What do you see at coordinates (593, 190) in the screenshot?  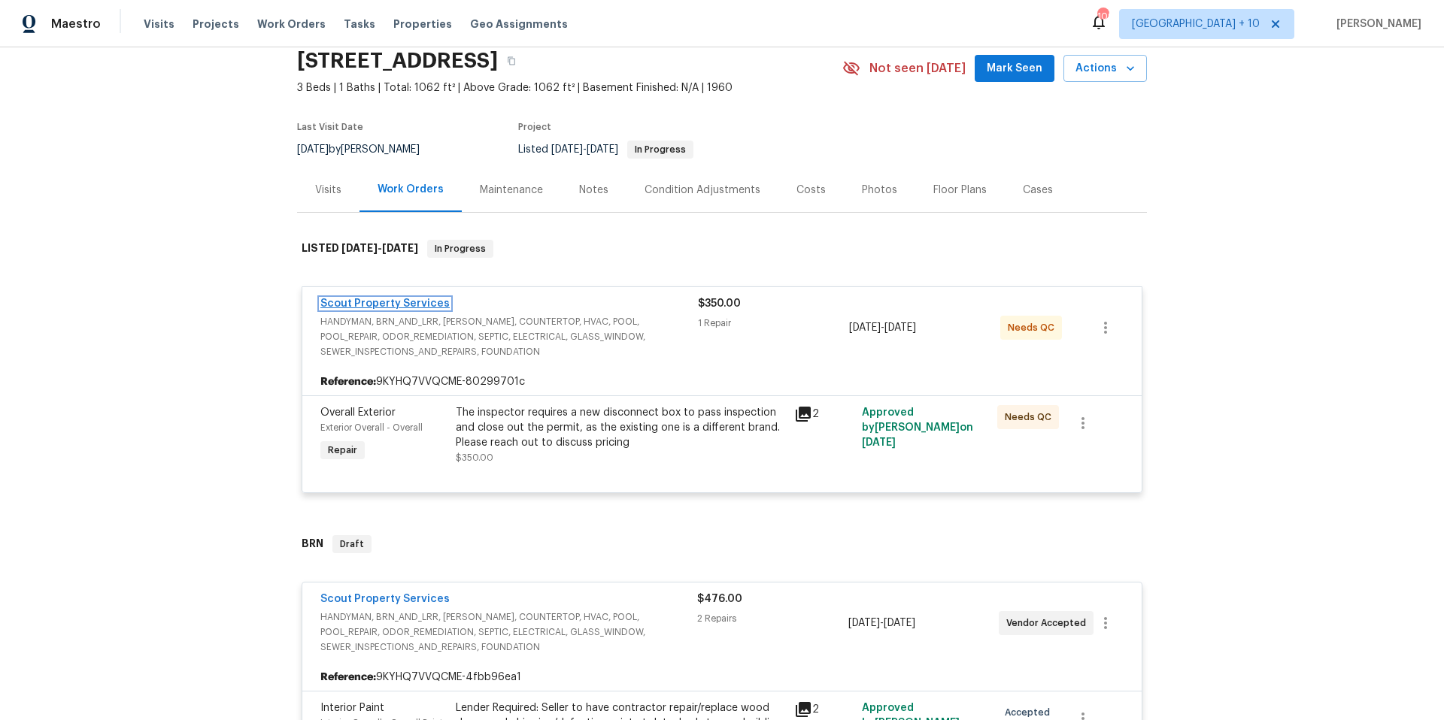 I see `div: Notes` at bounding box center [593, 190].